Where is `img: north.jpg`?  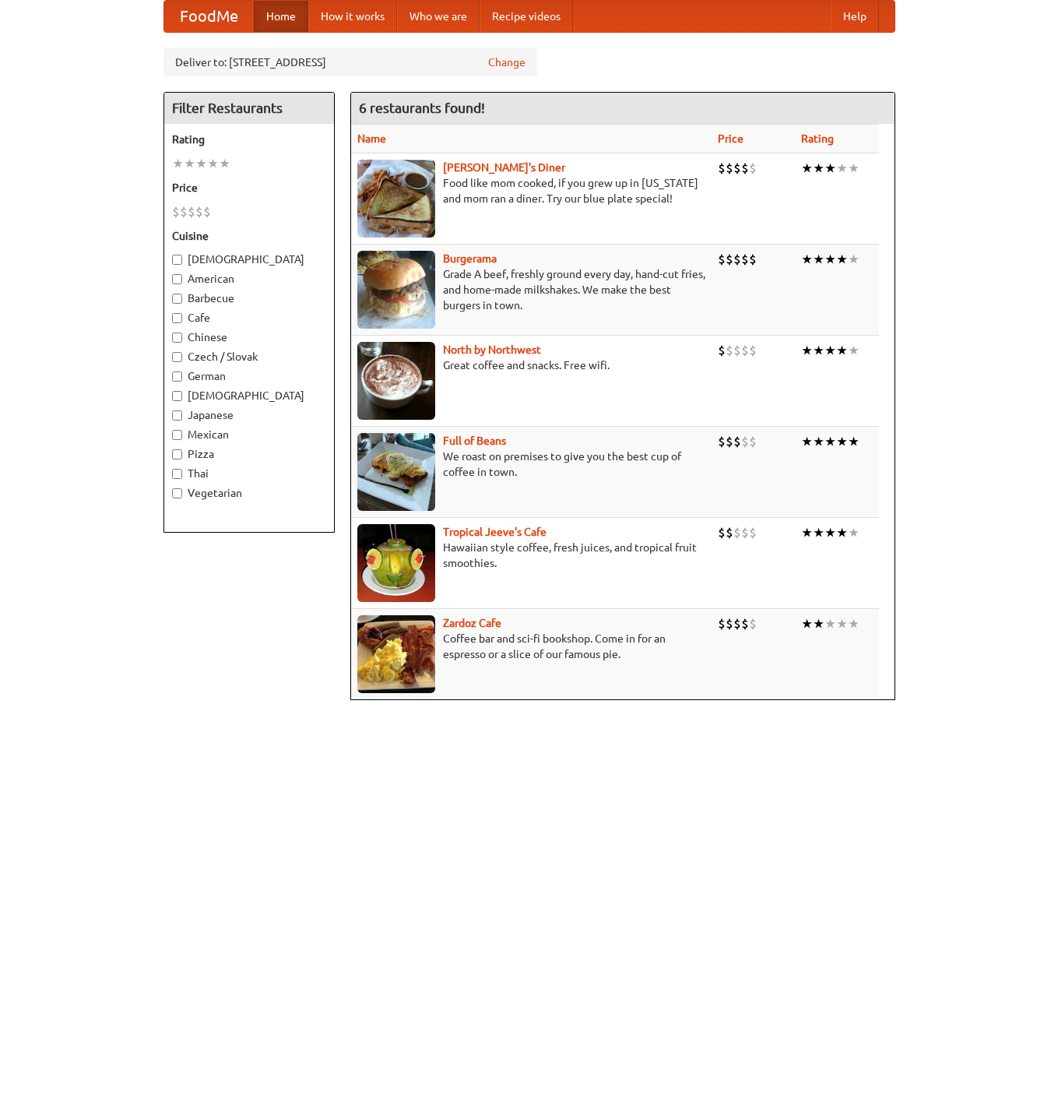 img: north.jpg is located at coordinates (396, 381).